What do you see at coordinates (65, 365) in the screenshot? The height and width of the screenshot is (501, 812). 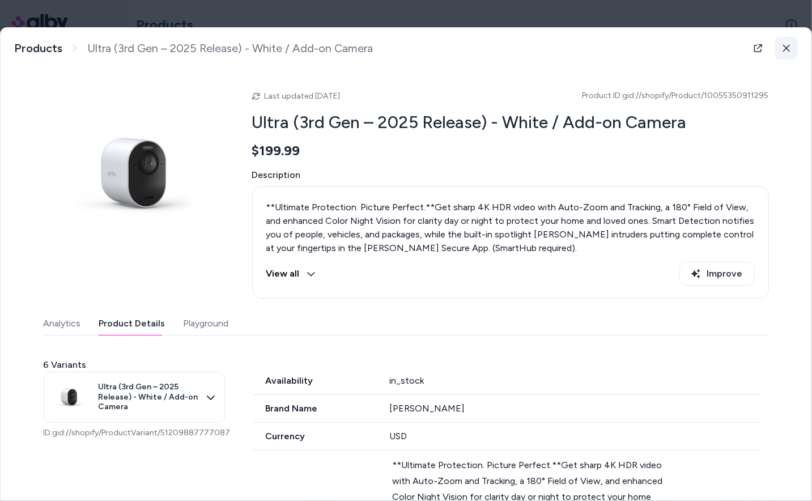 I see `span: 6 Variants` at bounding box center [65, 365].